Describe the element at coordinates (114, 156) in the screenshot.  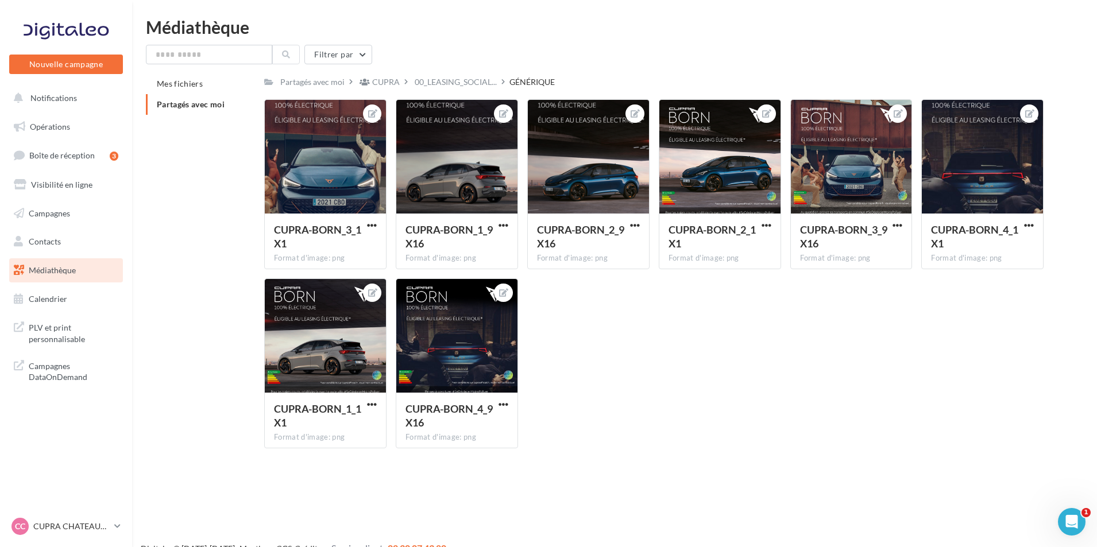
I see `div: 3` at that location.